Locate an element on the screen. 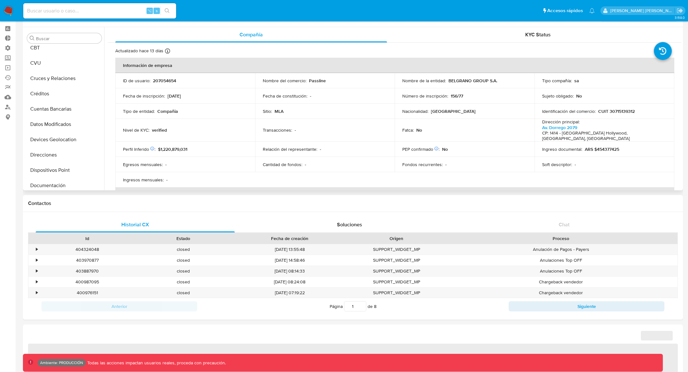 This screenshot has height=372, width=688. p: Tipo de entidad : is located at coordinates (139, 111).